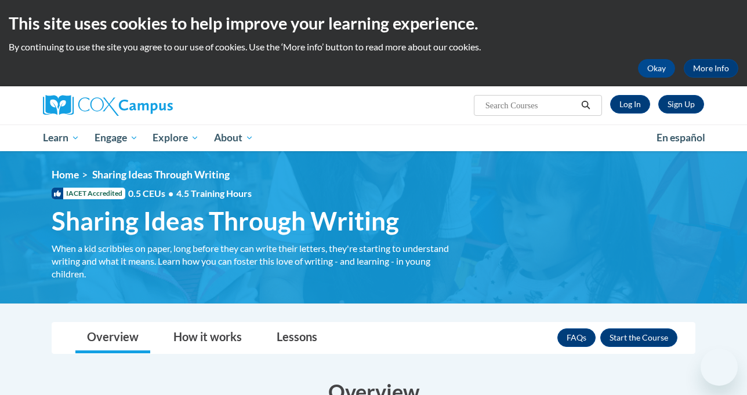 This screenshot has width=747, height=395. I want to click on span: 0.5 CEUs, so click(190, 194).